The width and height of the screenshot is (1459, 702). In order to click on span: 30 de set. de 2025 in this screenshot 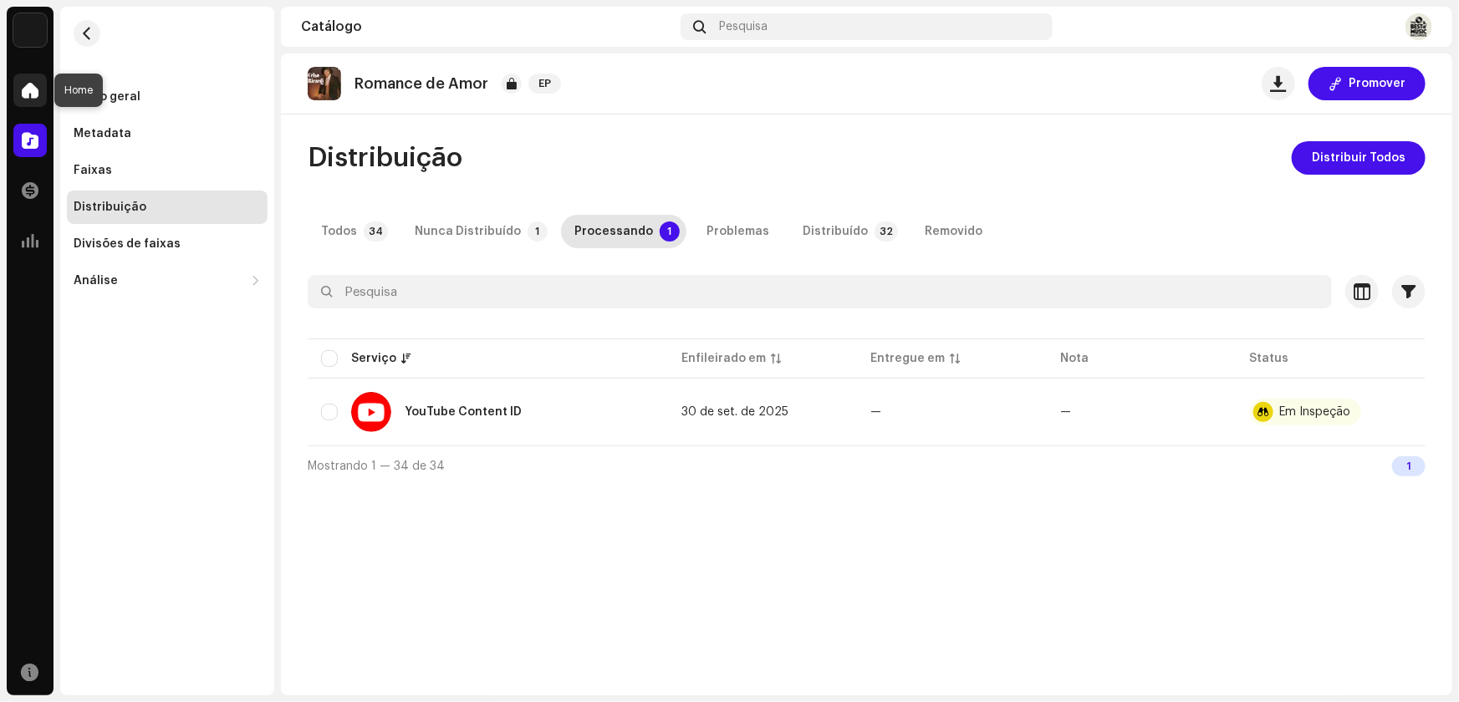, I will do `click(735, 412)`.